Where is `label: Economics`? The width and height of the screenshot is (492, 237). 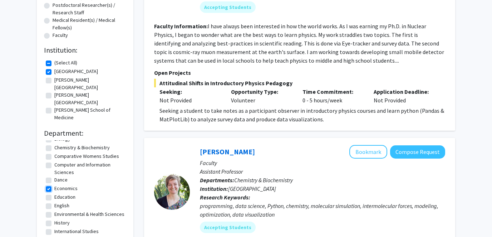
label: Economics is located at coordinates (66, 188).